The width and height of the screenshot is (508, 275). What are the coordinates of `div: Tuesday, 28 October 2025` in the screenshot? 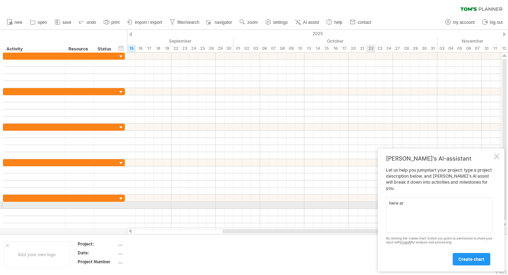 It's located at (407, 48).